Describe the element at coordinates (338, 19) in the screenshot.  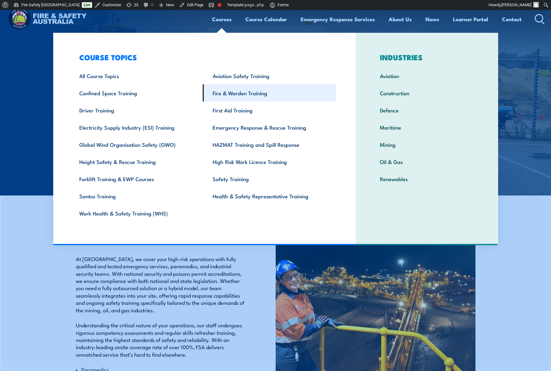
I see `a: Emergency Response Services` at that location.